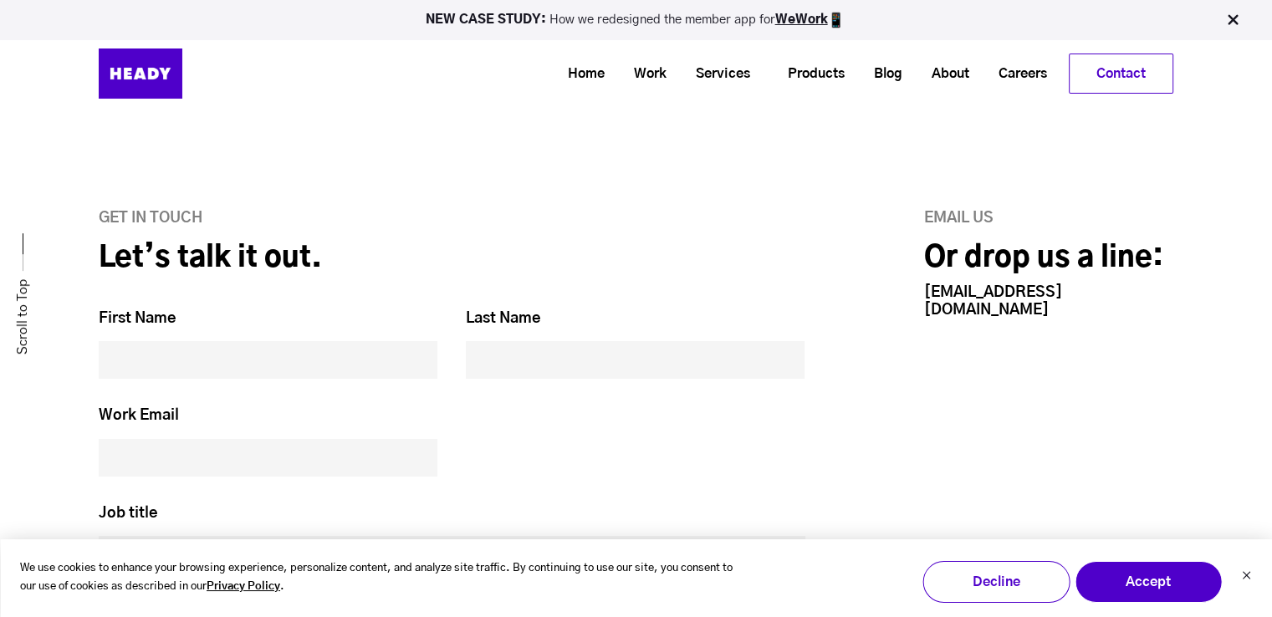 The height and width of the screenshot is (617, 1272). Describe the element at coordinates (579, 74) in the screenshot. I see `a: Home` at that location.